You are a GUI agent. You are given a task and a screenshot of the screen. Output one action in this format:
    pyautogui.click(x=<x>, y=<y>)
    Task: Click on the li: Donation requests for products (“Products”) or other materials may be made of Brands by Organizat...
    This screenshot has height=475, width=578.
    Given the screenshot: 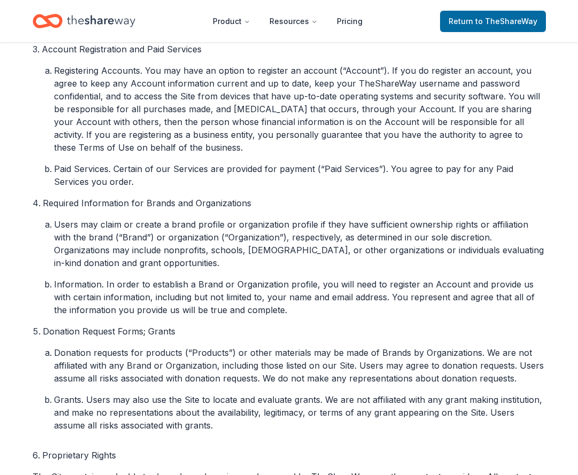 What is the action you would take?
    pyautogui.click(x=300, y=365)
    